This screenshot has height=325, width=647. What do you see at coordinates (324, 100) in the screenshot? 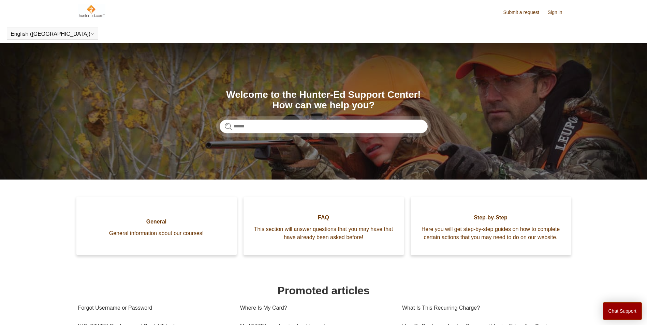
I see `h1: Welcome to the Hunter-Ed Support Center! How can we help you?` at bounding box center [324, 100].